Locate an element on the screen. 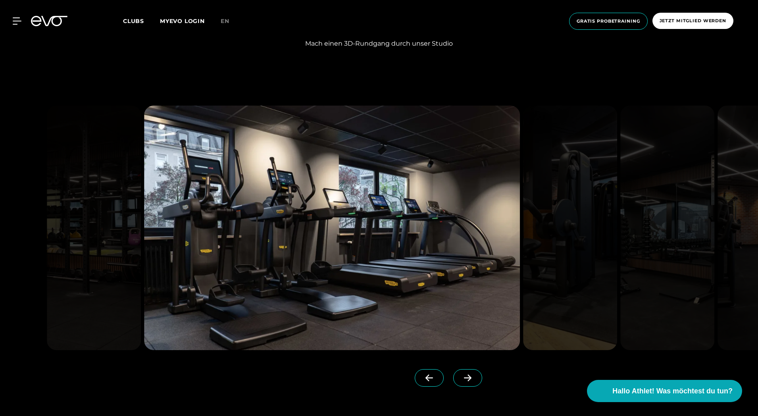 The image size is (758, 416). button: Hallo Athlet! Was möchtest du tun? is located at coordinates (664, 391).